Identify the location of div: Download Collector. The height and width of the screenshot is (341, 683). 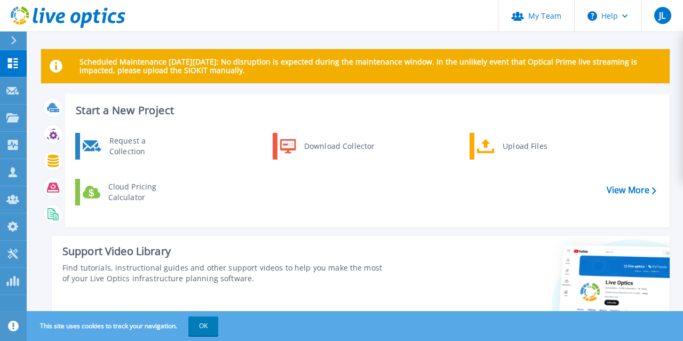
(339, 146).